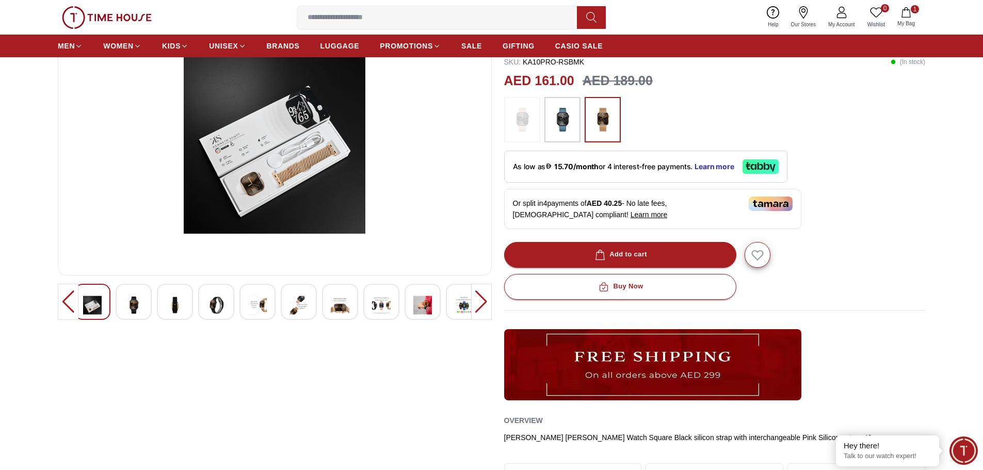 The width and height of the screenshot is (983, 470). What do you see at coordinates (885, 8) in the screenshot?
I see `span: 0` at bounding box center [885, 8].